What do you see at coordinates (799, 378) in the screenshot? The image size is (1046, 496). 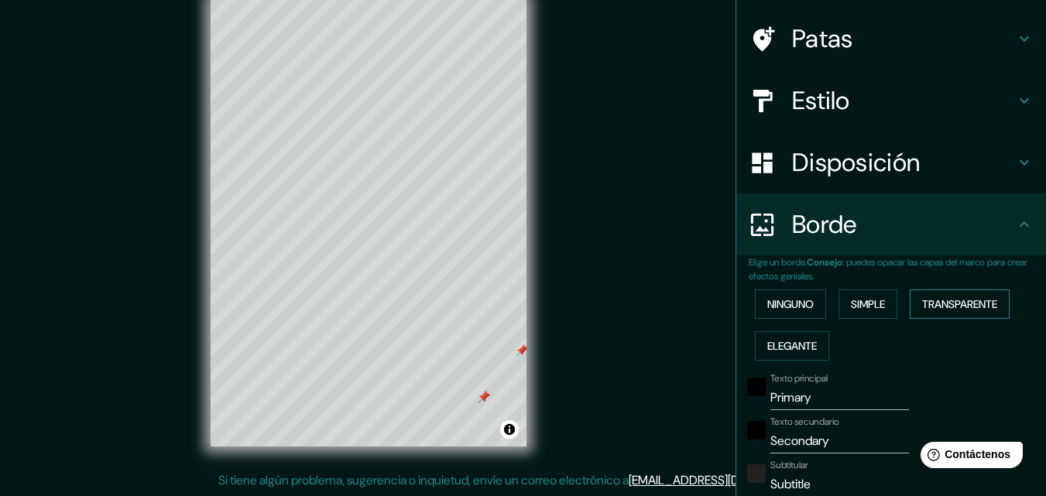 I see `font: Texto principal` at bounding box center [799, 378].